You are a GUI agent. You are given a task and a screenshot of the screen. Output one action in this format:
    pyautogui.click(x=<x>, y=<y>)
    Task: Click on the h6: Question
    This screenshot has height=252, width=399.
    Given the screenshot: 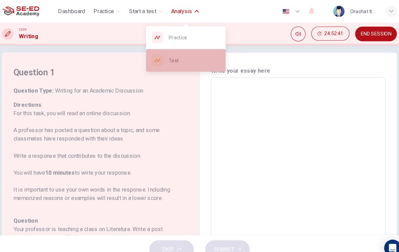 What is the action you would take?
    pyautogui.click(x=101, y=211)
    